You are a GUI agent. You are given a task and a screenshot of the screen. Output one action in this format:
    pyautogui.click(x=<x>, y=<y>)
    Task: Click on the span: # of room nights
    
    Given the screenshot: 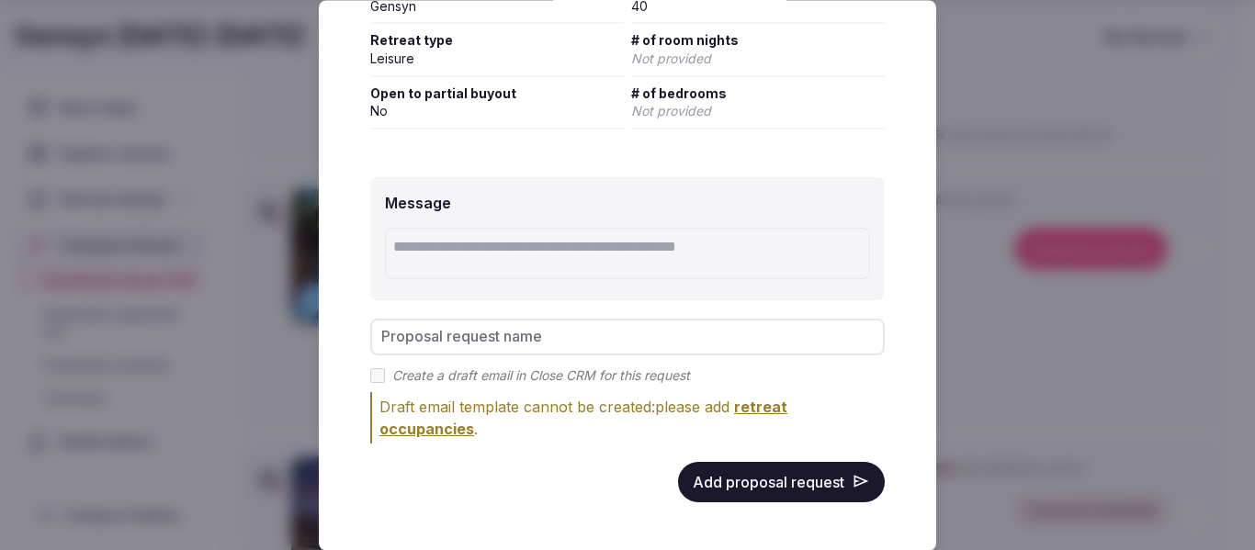 What is the action you would take?
    pyautogui.click(x=758, y=40)
    